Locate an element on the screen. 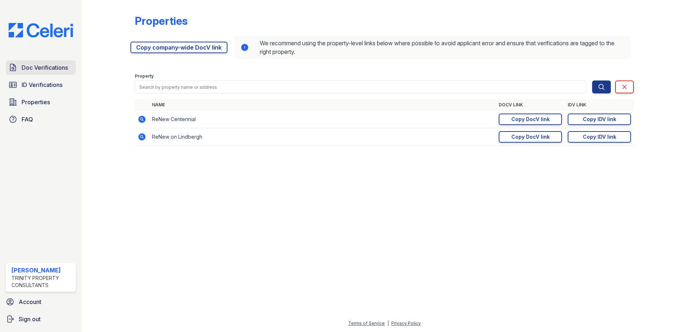  td: ReNew on Lindbergh is located at coordinates (322, 137).